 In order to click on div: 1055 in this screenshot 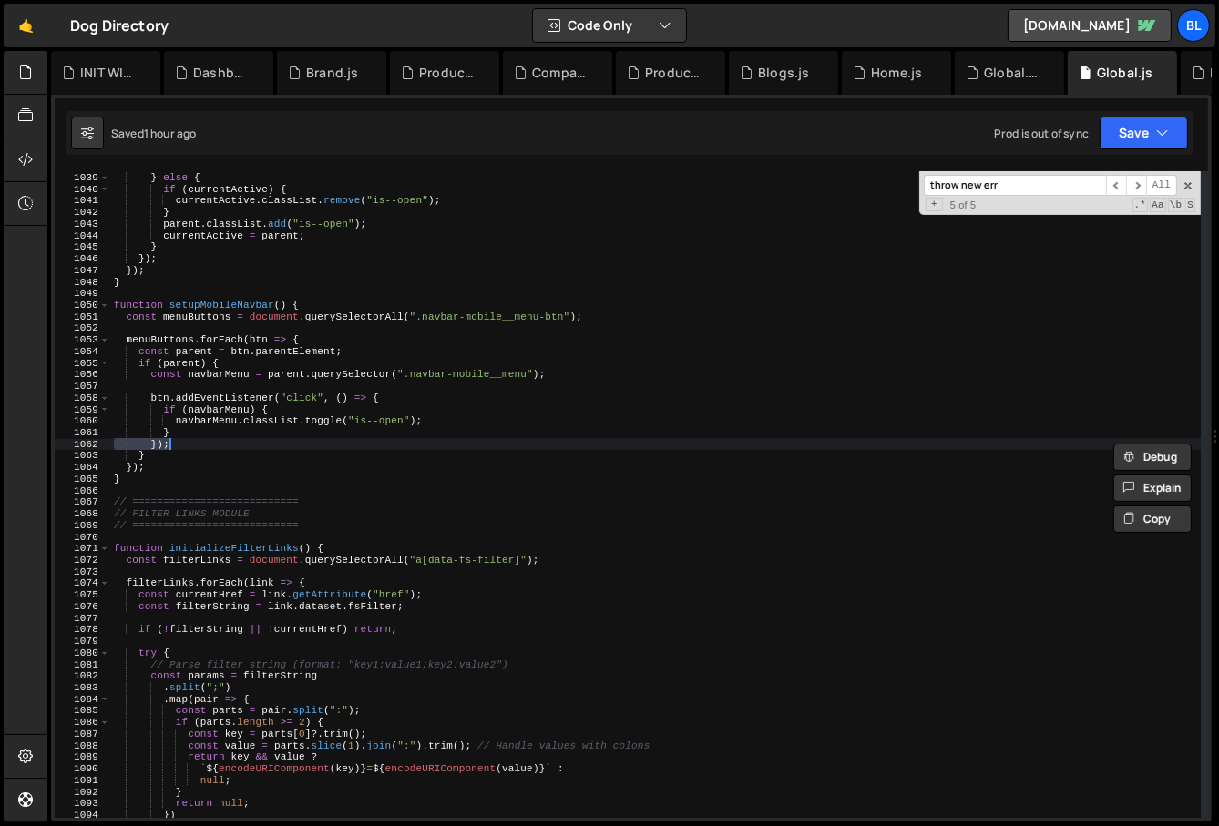, I will do `click(82, 364)`.